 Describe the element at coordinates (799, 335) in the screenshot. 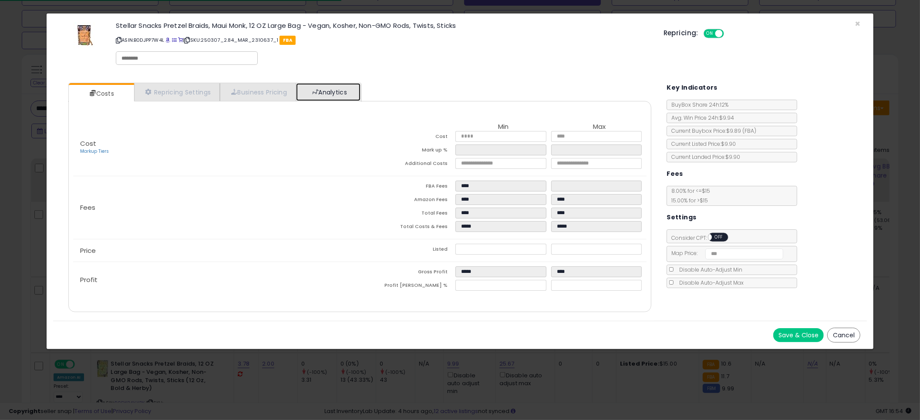

I see `button: Save & Close` at that location.